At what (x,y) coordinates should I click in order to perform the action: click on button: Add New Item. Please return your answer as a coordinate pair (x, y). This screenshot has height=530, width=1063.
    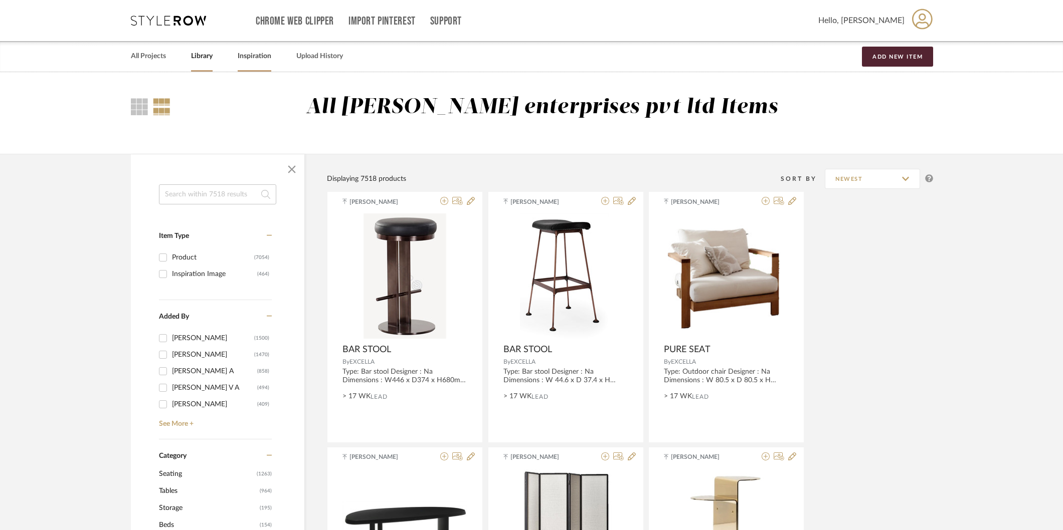
    Looking at the image, I should click on (897, 57).